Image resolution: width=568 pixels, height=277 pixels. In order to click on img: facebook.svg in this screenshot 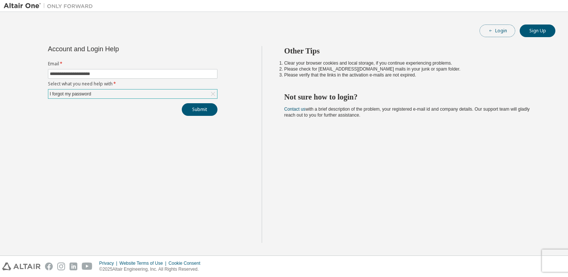, I will do `click(49, 267)`.